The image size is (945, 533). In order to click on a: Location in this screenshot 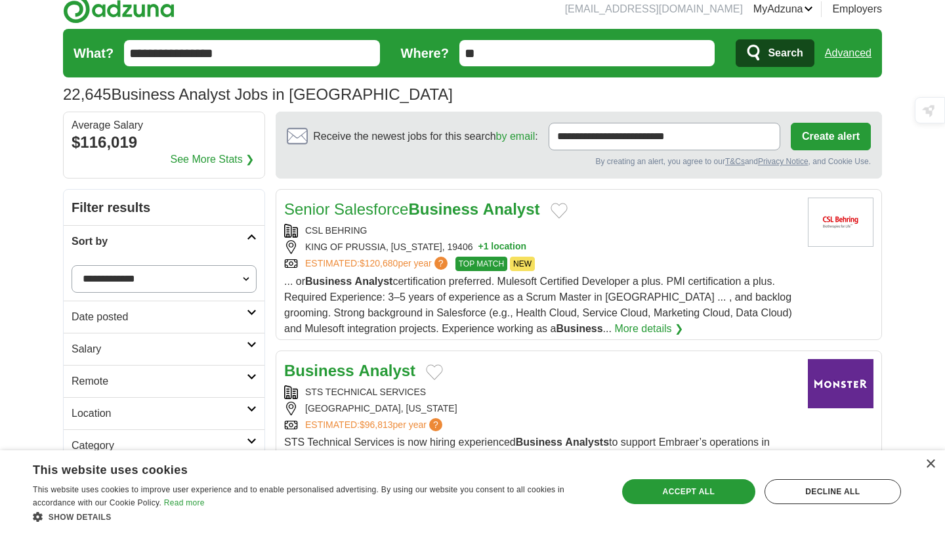, I will do `click(164, 413)`.